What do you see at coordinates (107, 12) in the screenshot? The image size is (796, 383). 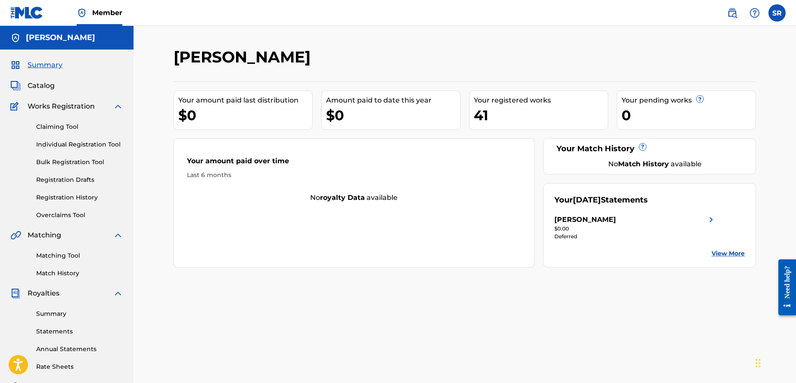 I see `span: Member` at bounding box center [107, 12].